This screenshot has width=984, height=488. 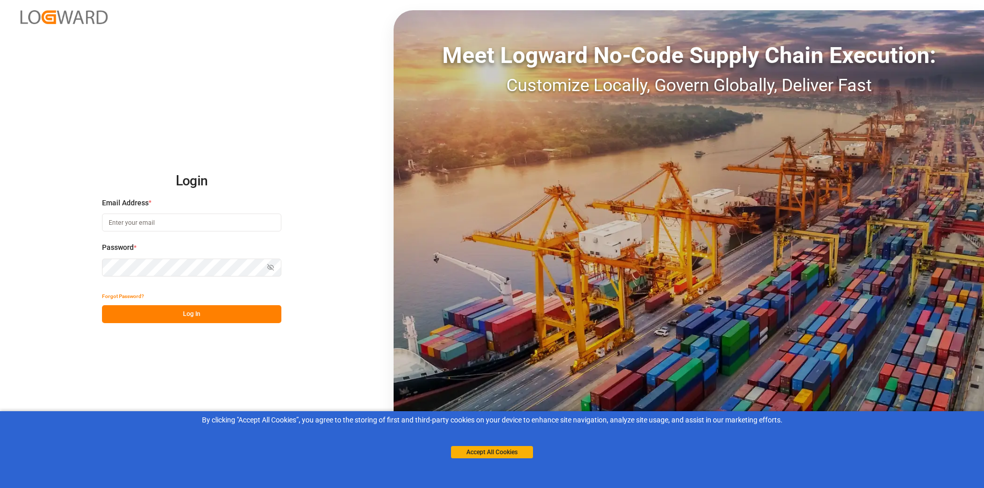 I want to click on input: Enter your email, so click(x=192, y=222).